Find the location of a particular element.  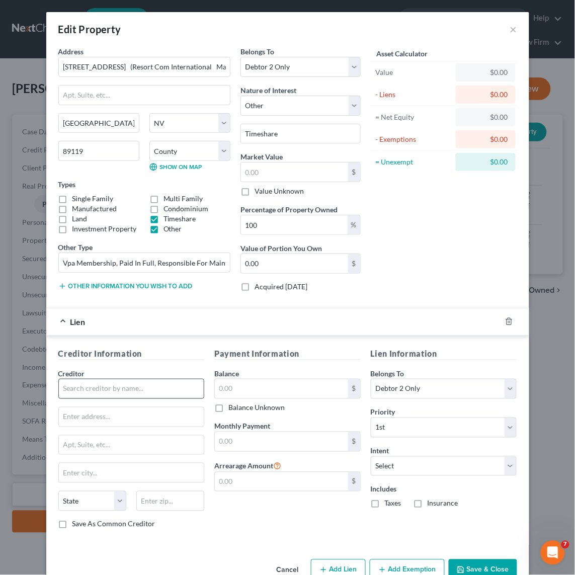

div: Value is located at coordinates (414, 72).